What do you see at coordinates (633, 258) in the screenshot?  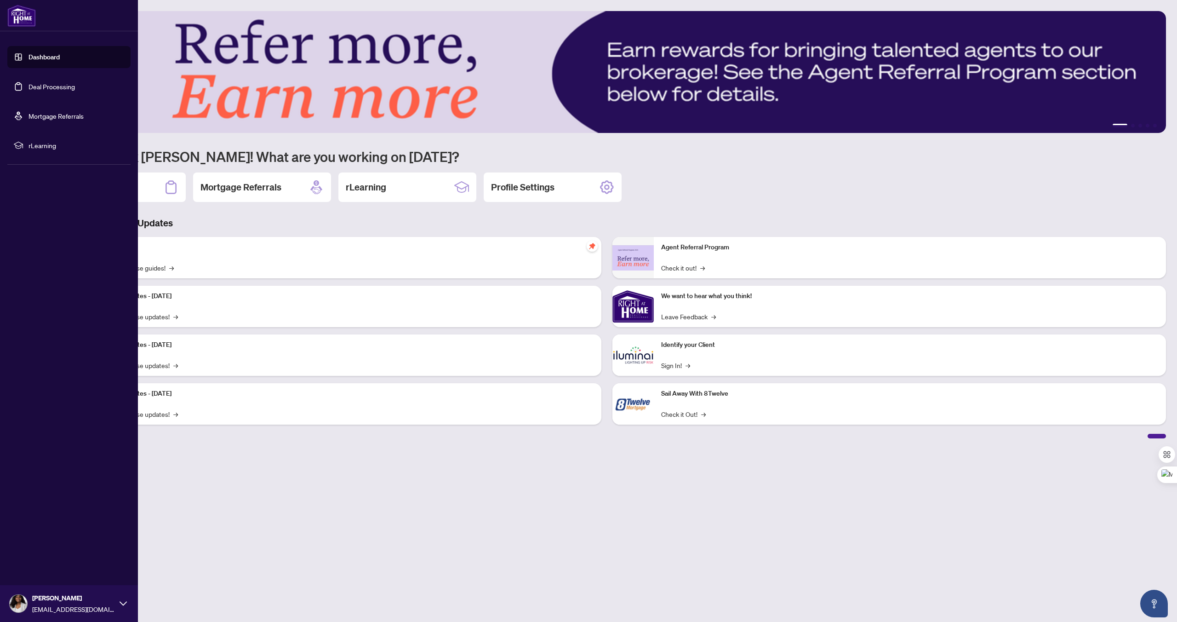 I see `img: Agent Referral Program` at bounding box center [633, 258].